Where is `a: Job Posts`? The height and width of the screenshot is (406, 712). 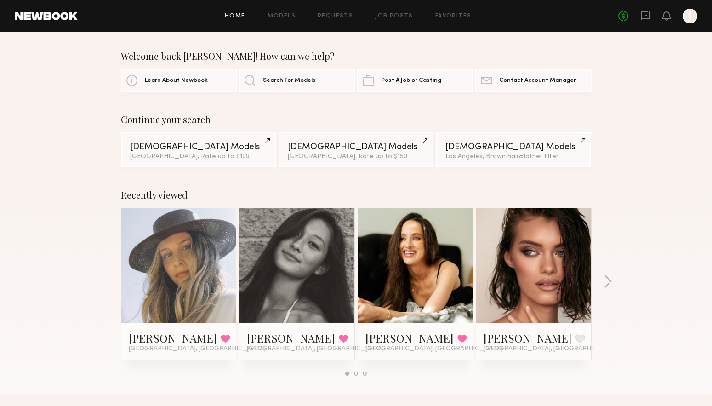
a: Job Posts is located at coordinates (394, 16).